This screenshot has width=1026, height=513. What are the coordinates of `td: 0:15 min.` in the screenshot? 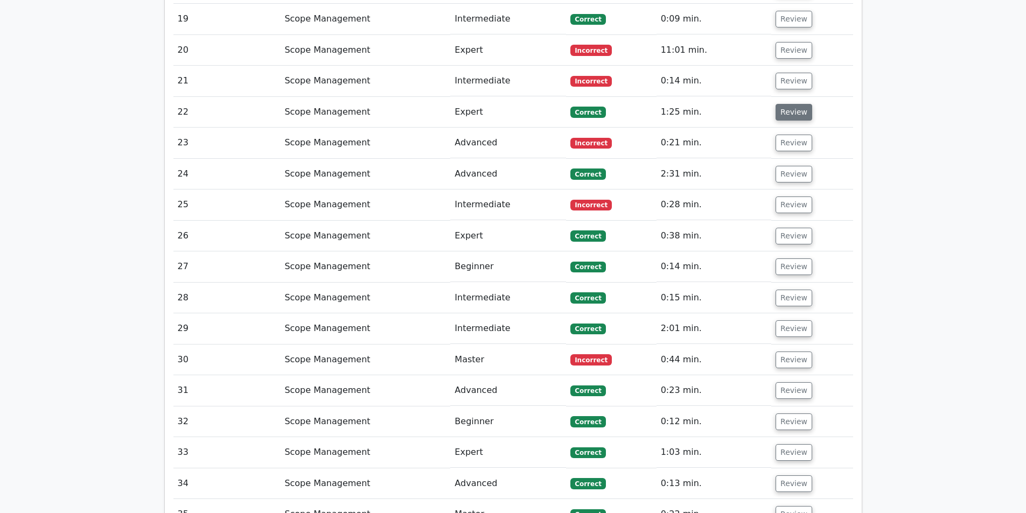 It's located at (714, 298).